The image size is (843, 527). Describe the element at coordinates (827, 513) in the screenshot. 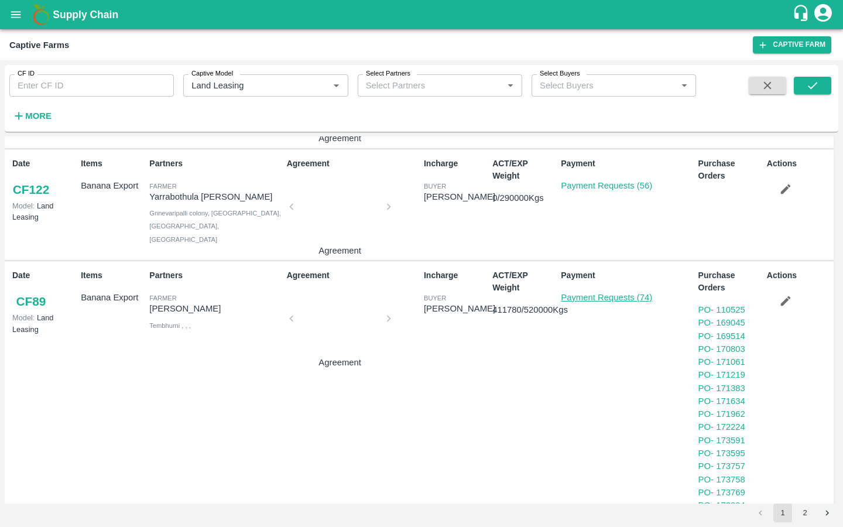

I see `button: Go to next page` at that location.